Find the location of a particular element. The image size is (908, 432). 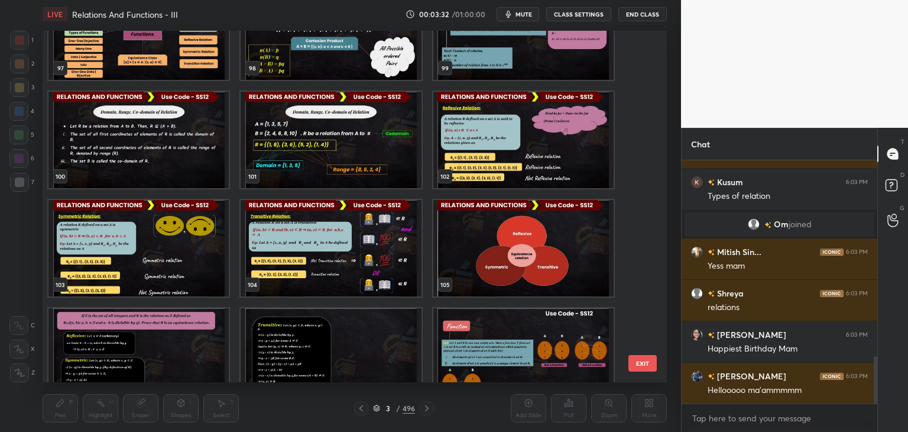

p: Chat is located at coordinates (700, 144).